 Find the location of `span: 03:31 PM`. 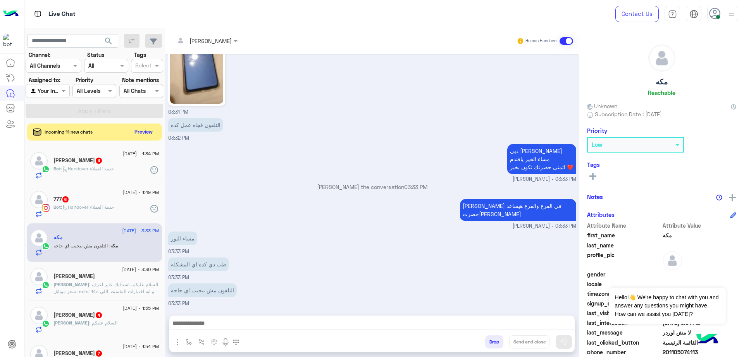

span: 03:31 PM is located at coordinates (178, 112).